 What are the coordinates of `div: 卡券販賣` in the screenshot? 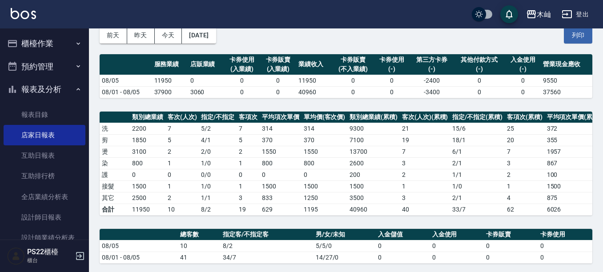 It's located at (352, 60).